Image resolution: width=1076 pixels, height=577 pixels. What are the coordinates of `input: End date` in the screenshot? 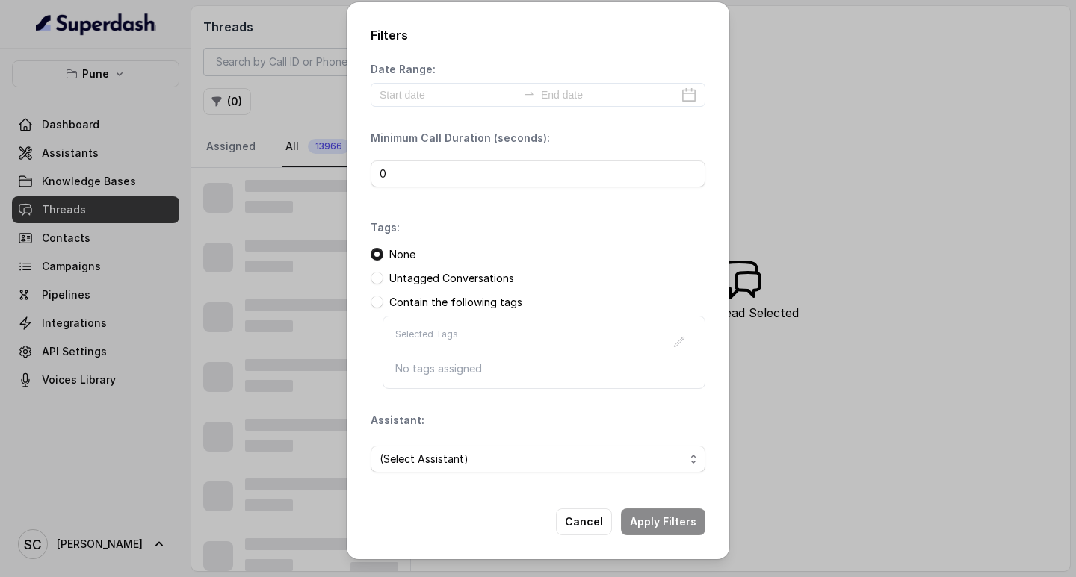 It's located at (609, 95).